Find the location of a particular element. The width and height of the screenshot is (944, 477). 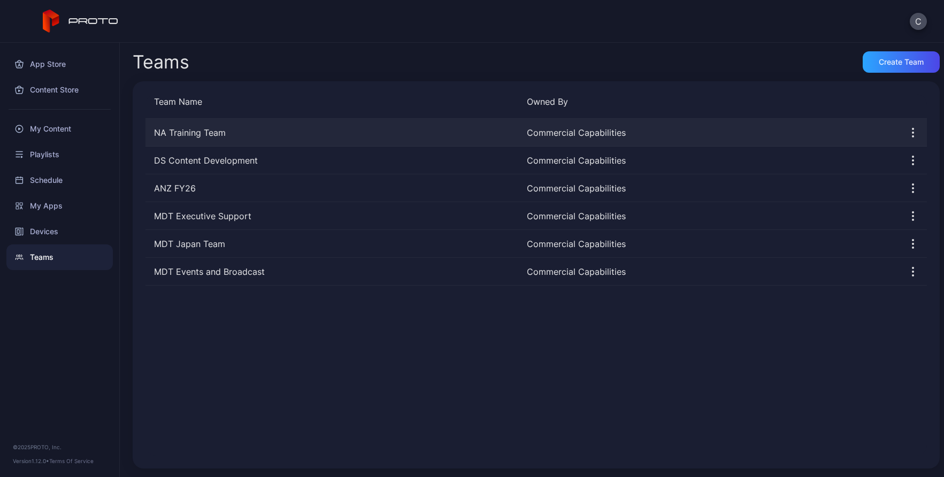

button: C is located at coordinates (918, 21).